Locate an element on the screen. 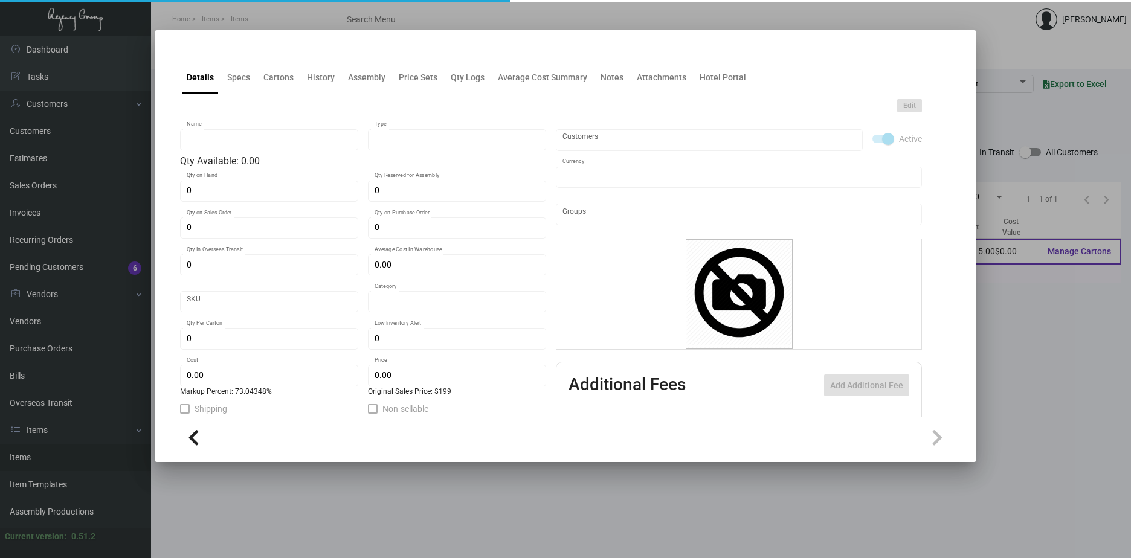 The image size is (1131, 558). th: Price type is located at coordinates (867, 422).